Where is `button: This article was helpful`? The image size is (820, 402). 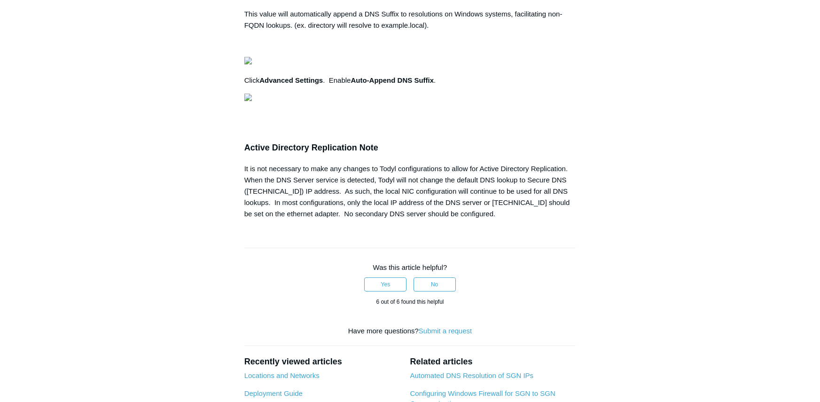 button: This article was helpful is located at coordinates (386, 284).